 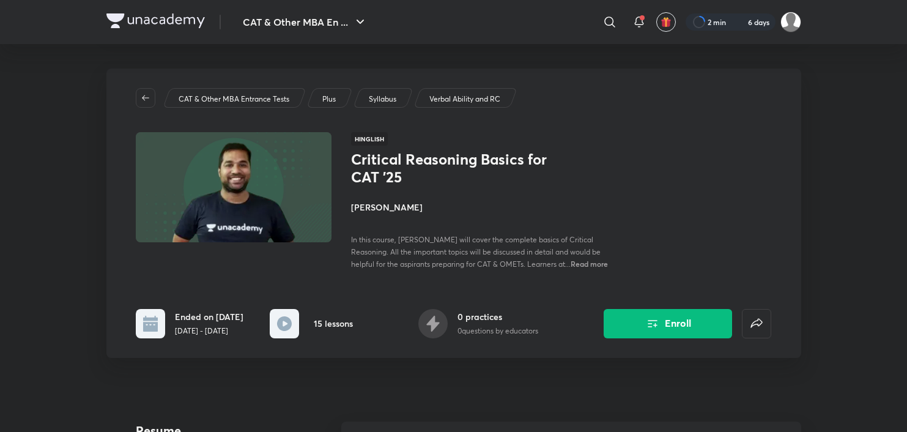 What do you see at coordinates (666, 22) in the screenshot?
I see `button: avatar` at bounding box center [666, 22].